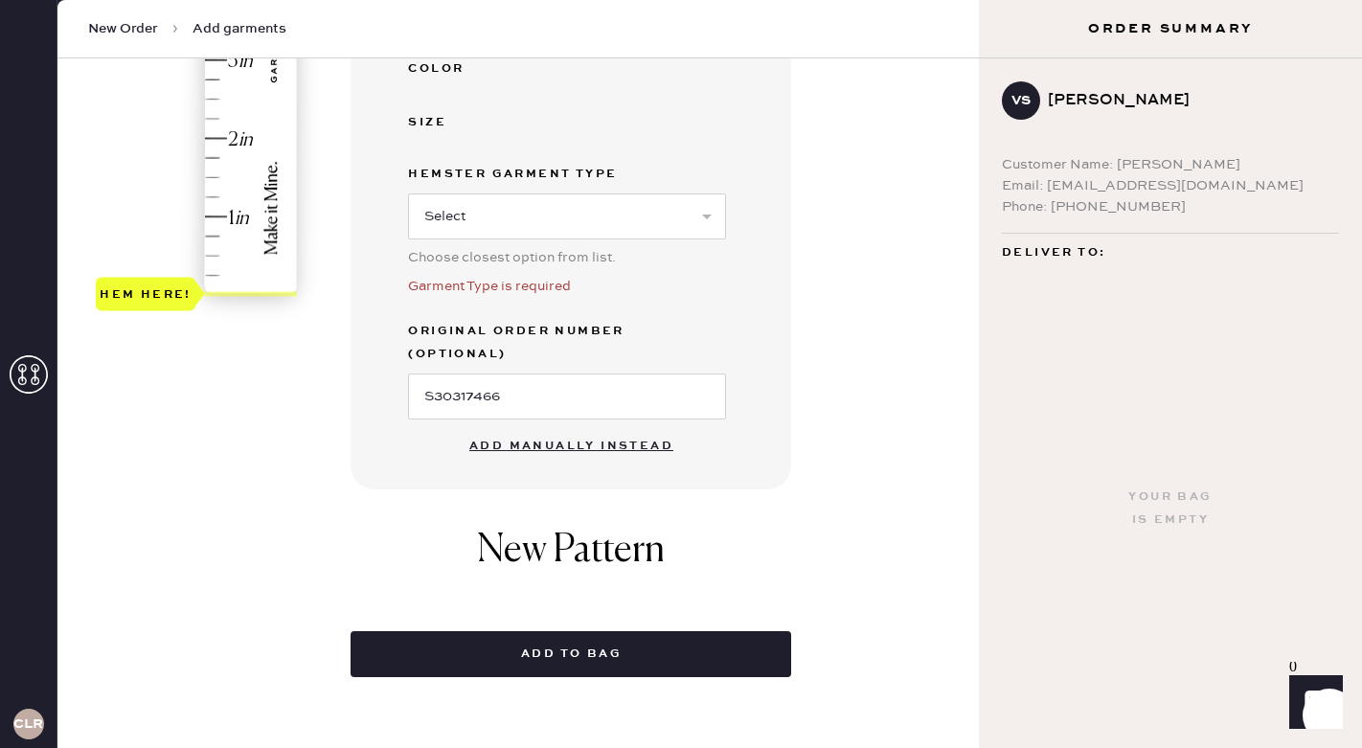  What do you see at coordinates (567, 286) in the screenshot?
I see `div: Garment Type is required` at bounding box center [567, 286].